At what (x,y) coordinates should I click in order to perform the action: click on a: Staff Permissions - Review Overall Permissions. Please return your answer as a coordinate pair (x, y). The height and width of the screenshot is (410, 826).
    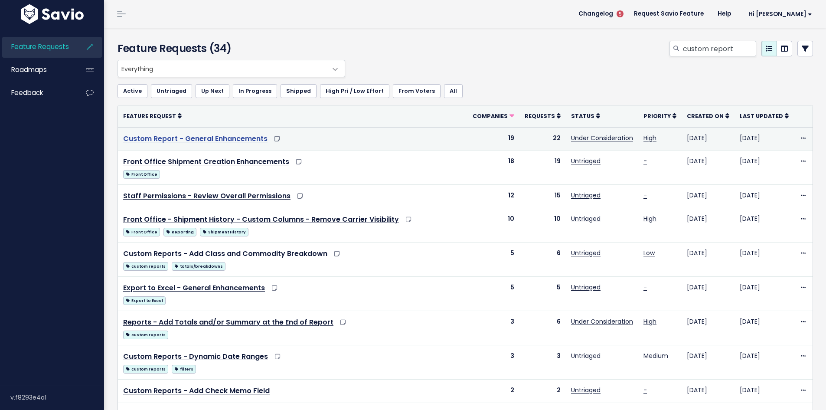
    Looking at the image, I should click on (207, 196).